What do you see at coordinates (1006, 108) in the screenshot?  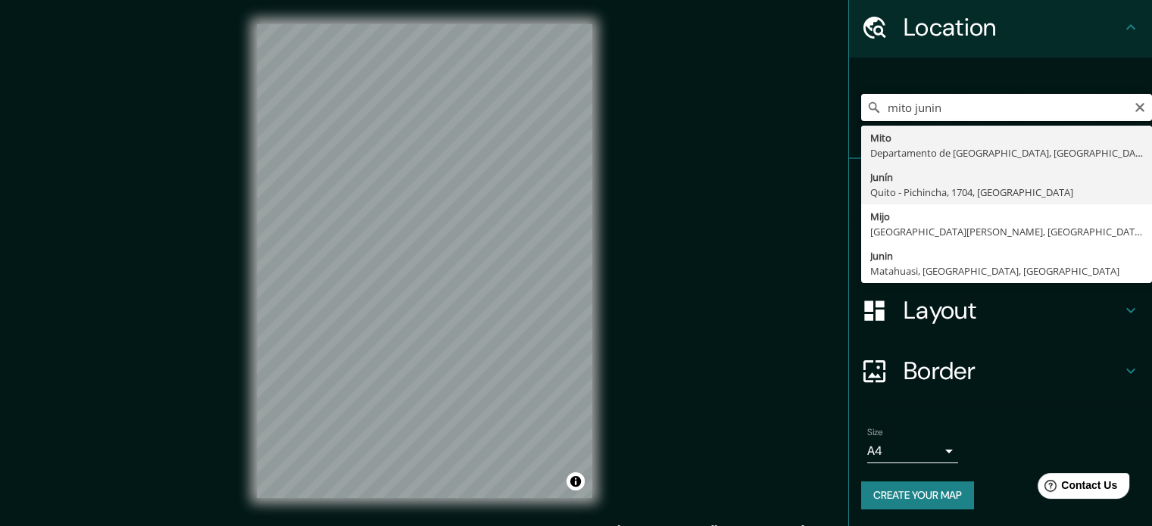 I see `input: Pick your city or area` at bounding box center [1006, 108].